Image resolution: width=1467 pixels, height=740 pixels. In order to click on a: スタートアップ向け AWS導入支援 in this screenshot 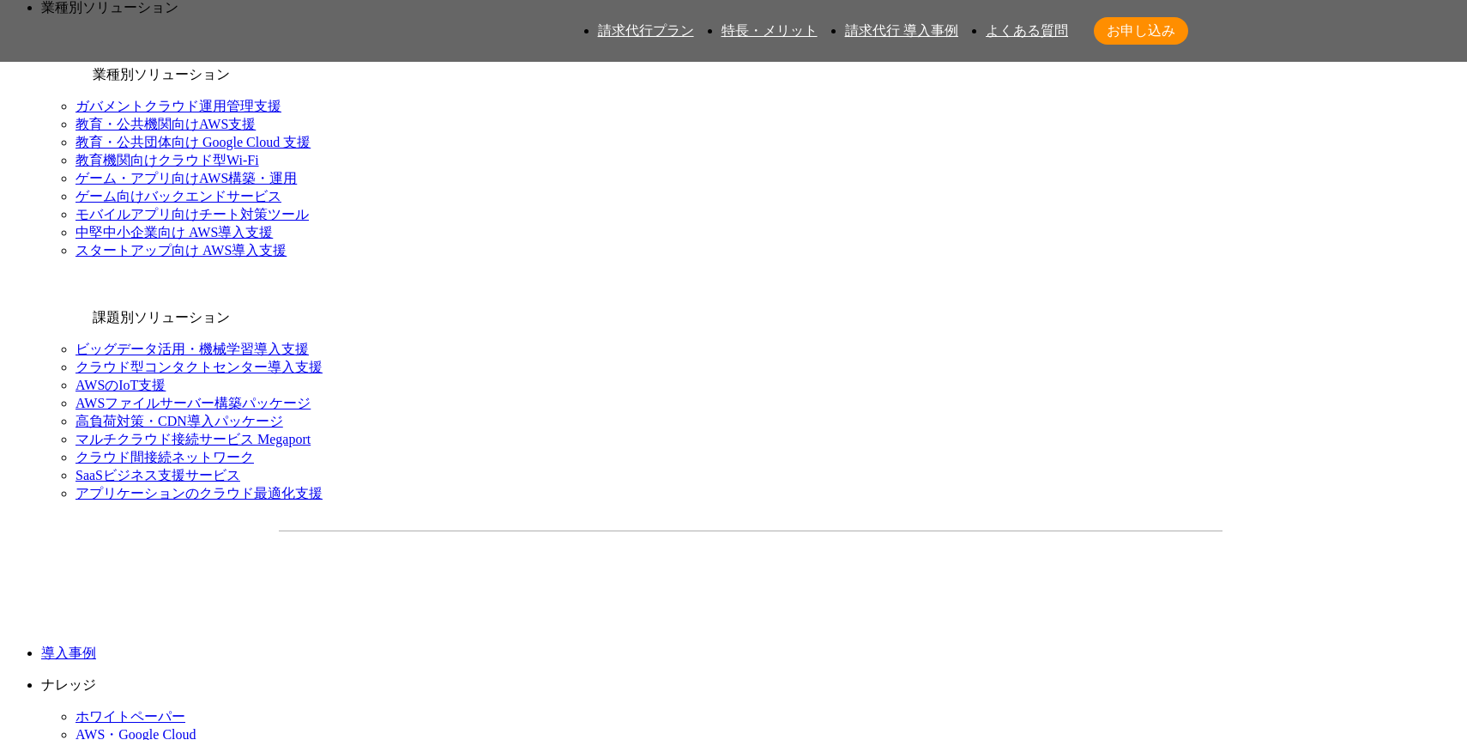, I will do `click(181, 250)`.